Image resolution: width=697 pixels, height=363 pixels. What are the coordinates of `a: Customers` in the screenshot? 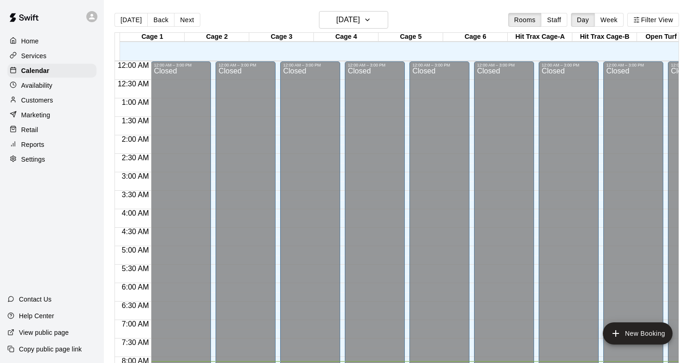 It's located at (52, 100).